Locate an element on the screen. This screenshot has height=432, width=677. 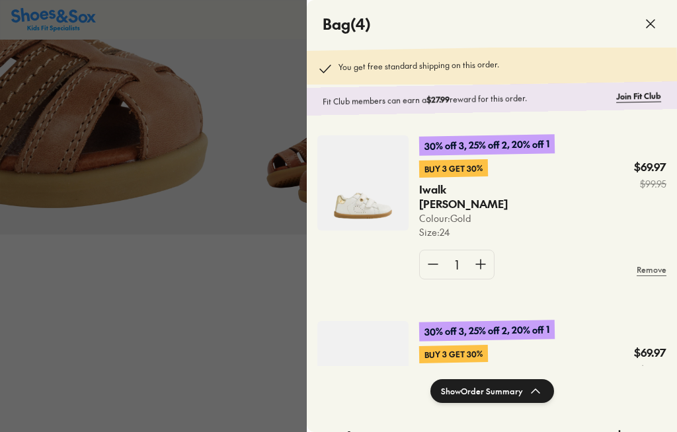
div: 1 is located at coordinates (457, 264).